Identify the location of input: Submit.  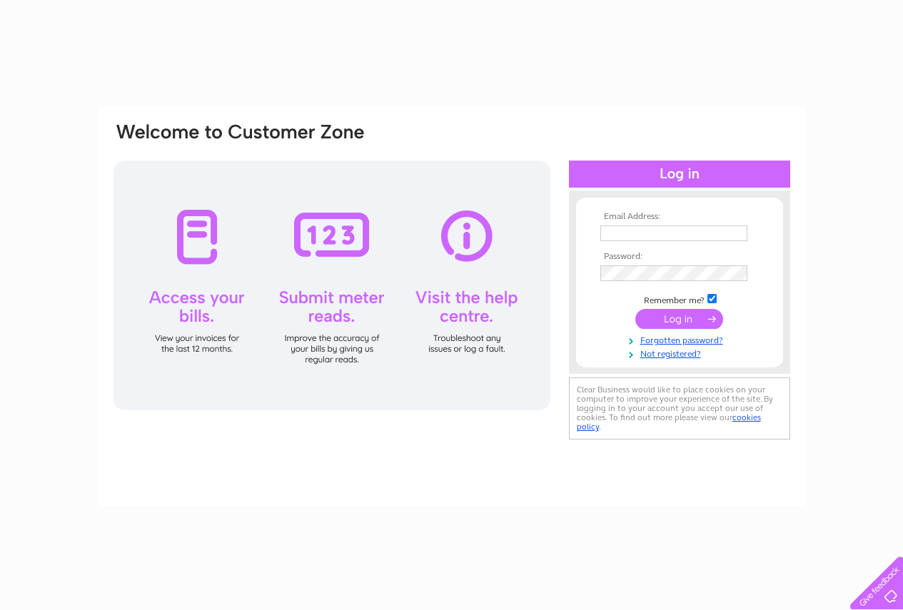
(679, 319).